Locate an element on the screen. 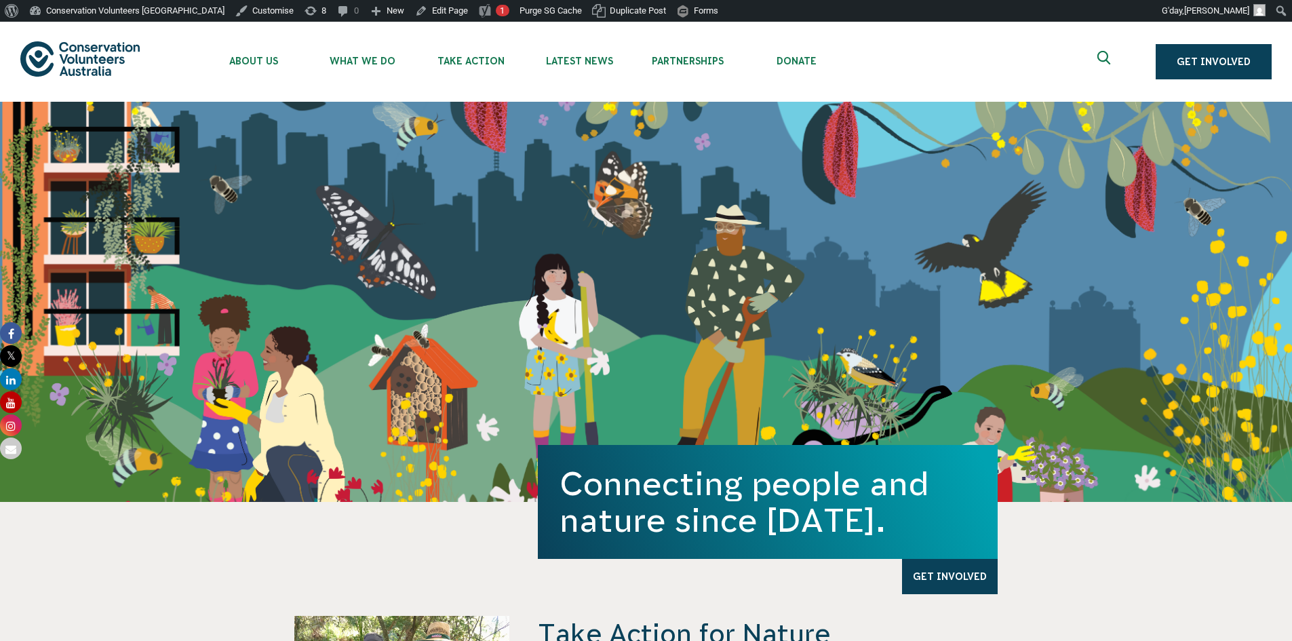 The width and height of the screenshot is (1292, 641). span: Partnerships is located at coordinates (688, 61).